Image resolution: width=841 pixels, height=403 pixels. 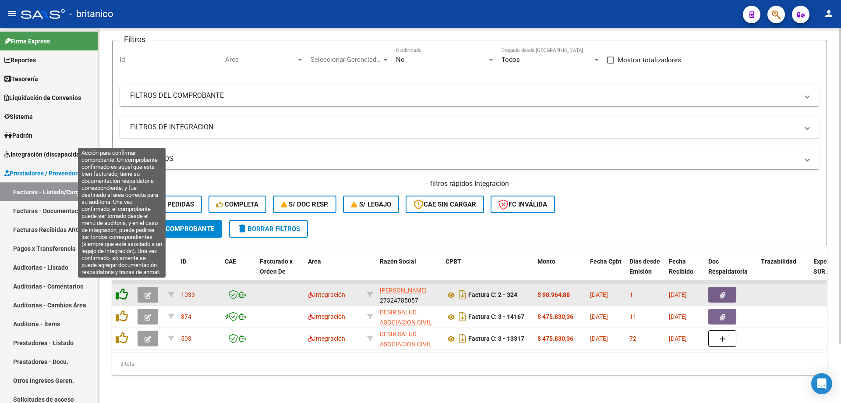 I want to click on span: 503, so click(x=186, y=338).